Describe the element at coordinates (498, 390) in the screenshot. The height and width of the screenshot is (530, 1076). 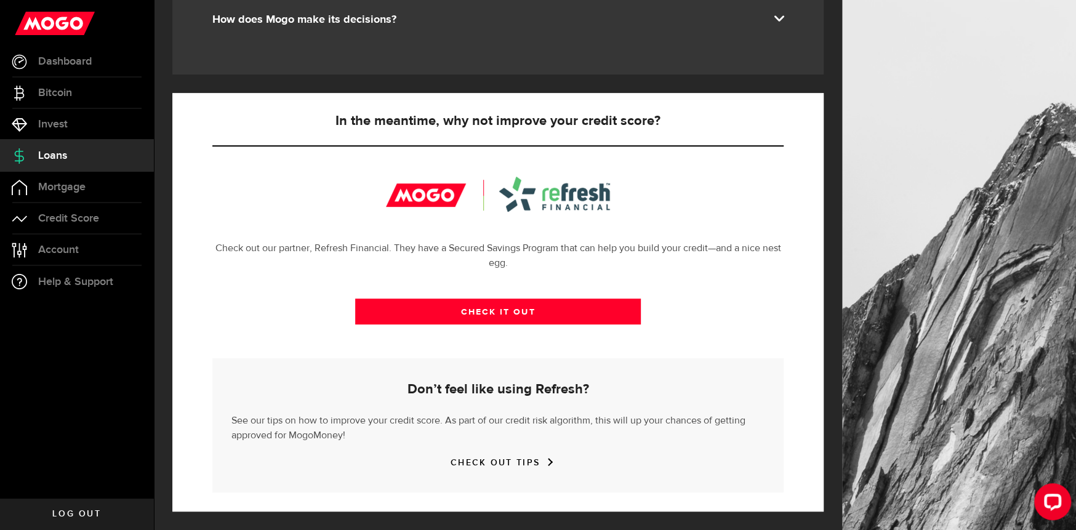
I see `h5: Don’t feel like using Refresh?` at that location.